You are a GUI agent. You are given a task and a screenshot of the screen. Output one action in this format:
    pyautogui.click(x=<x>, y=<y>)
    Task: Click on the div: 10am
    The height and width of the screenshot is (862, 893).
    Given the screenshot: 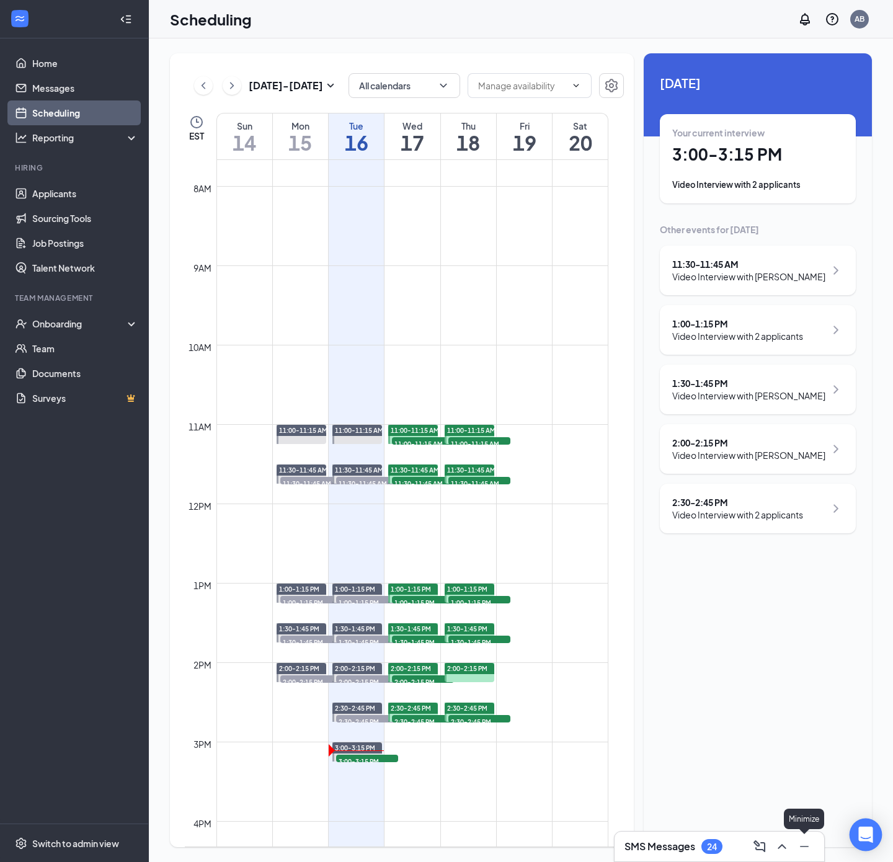 What is the action you would take?
    pyautogui.click(x=200, y=347)
    